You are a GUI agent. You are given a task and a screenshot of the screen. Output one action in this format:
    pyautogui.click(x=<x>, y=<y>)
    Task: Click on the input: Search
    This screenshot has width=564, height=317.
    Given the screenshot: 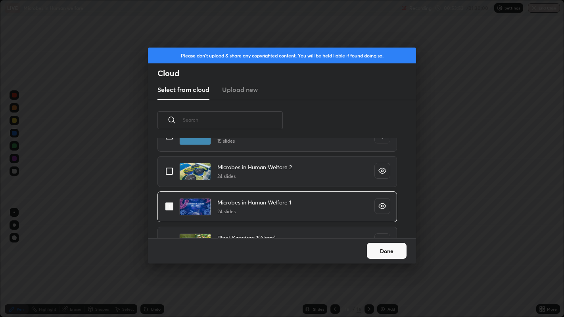 What is the action you would take?
    pyautogui.click(x=233, y=120)
    